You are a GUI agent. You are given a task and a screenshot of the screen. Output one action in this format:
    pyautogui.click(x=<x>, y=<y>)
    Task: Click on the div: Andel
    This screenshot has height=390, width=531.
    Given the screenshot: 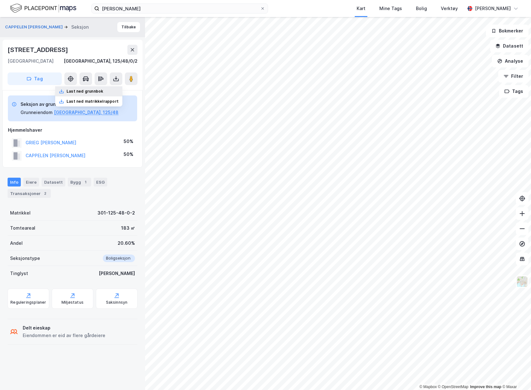 What is the action you would take?
    pyautogui.click(x=16, y=243)
    